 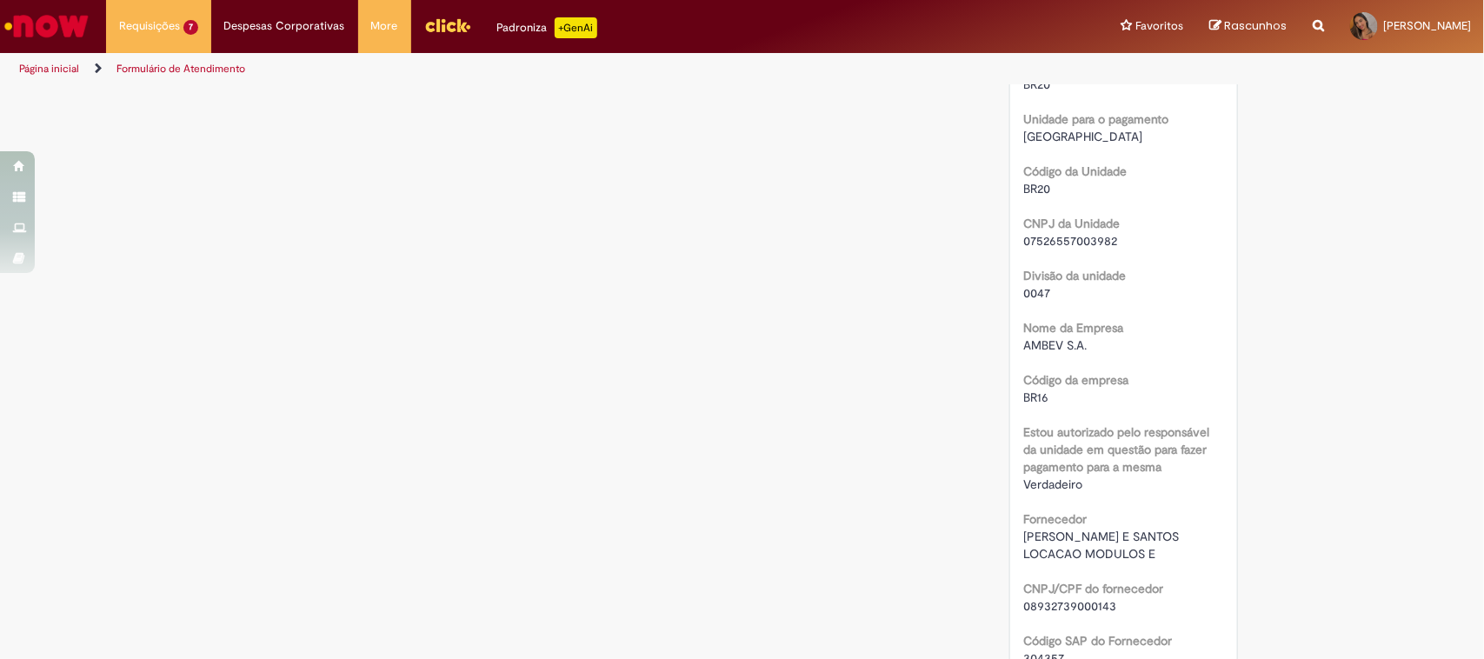 What do you see at coordinates (1075, 380) in the screenshot?
I see `b: Código da empresa` at bounding box center [1075, 380].